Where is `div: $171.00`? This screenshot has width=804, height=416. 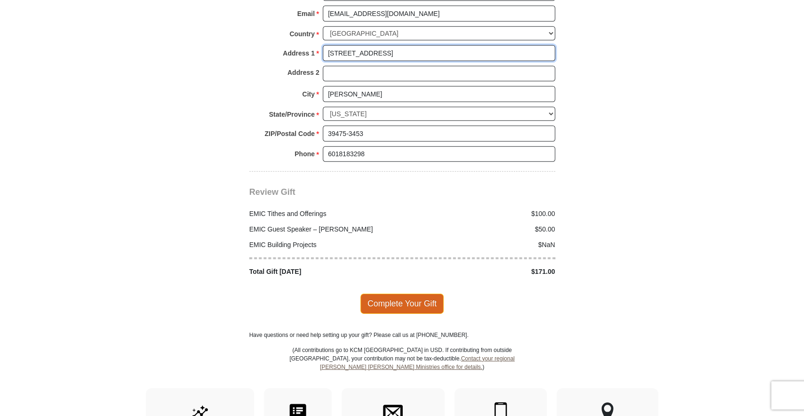 div: $171.00 is located at coordinates (481, 271).